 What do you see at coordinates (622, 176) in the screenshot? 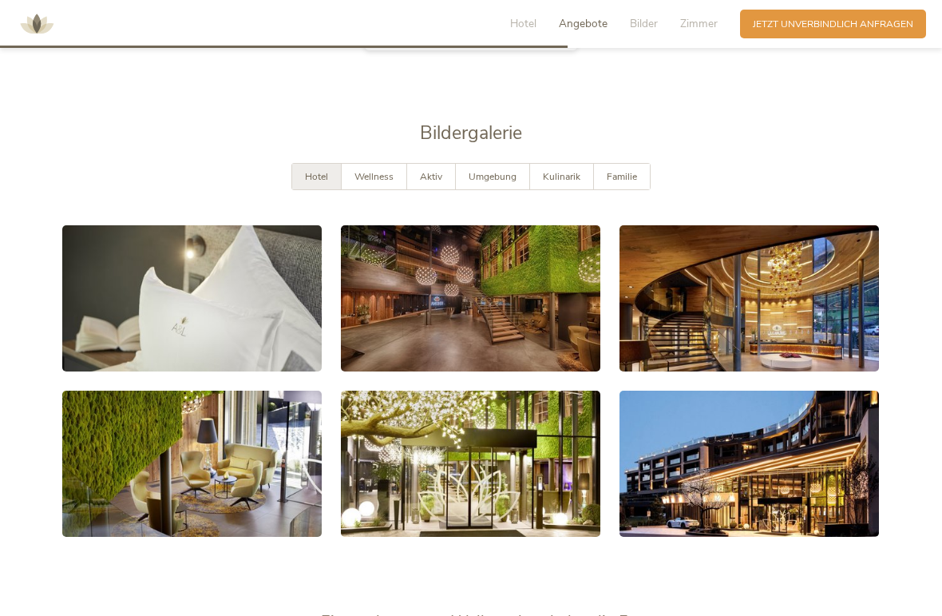
I see `span: Familie` at bounding box center [622, 176].